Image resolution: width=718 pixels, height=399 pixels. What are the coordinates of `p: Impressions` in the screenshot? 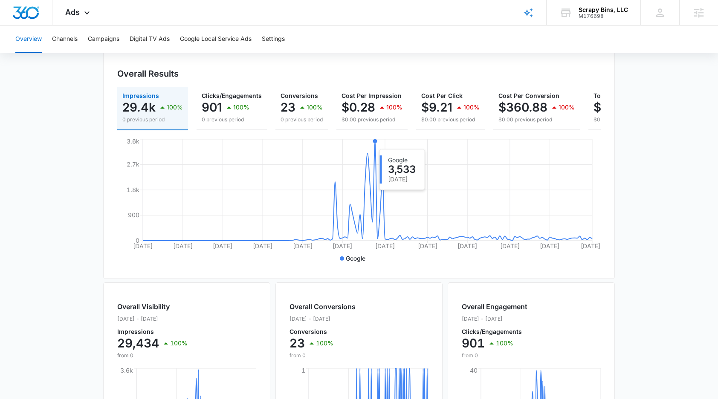 It's located at (152, 332).